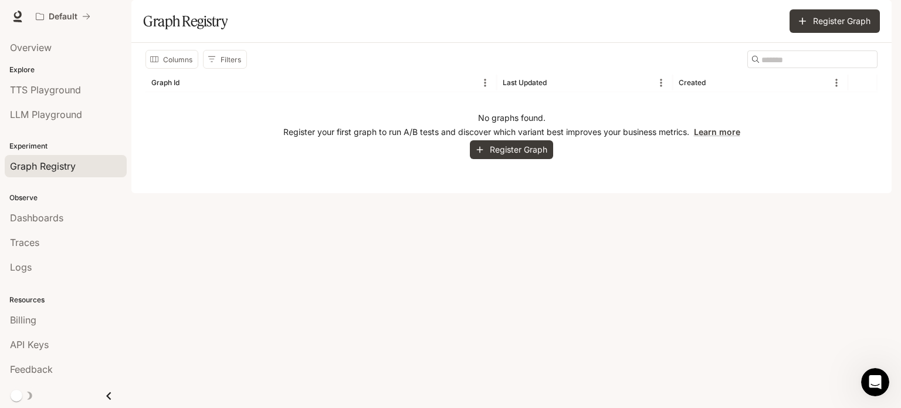  What do you see at coordinates (225, 59) in the screenshot?
I see `button: Show filters` at bounding box center [225, 59].